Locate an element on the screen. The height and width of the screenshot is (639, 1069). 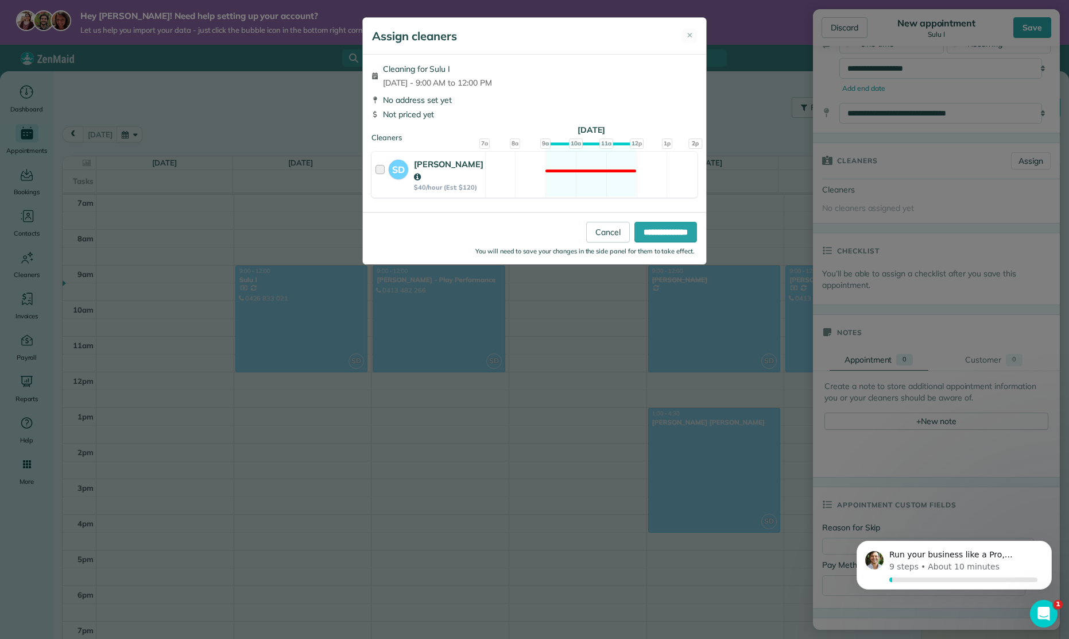
strong: $40/hour (Est: $120) is located at coordinates (449, 187).